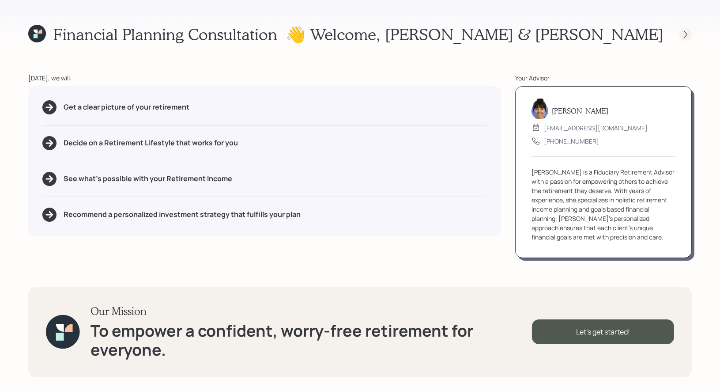 This screenshot has width=720, height=391. I want to click on h5: See what's possible with your Retirement Income, so click(148, 178).